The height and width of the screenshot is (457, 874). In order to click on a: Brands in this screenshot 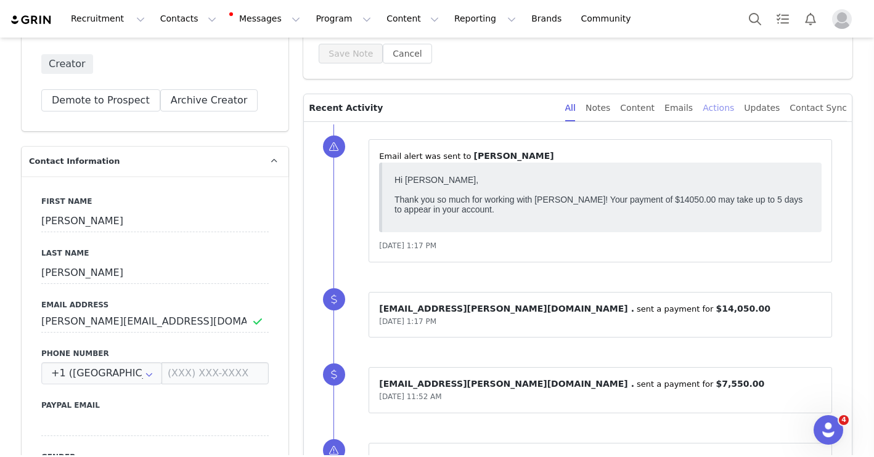, I will do `click(548, 18)`.